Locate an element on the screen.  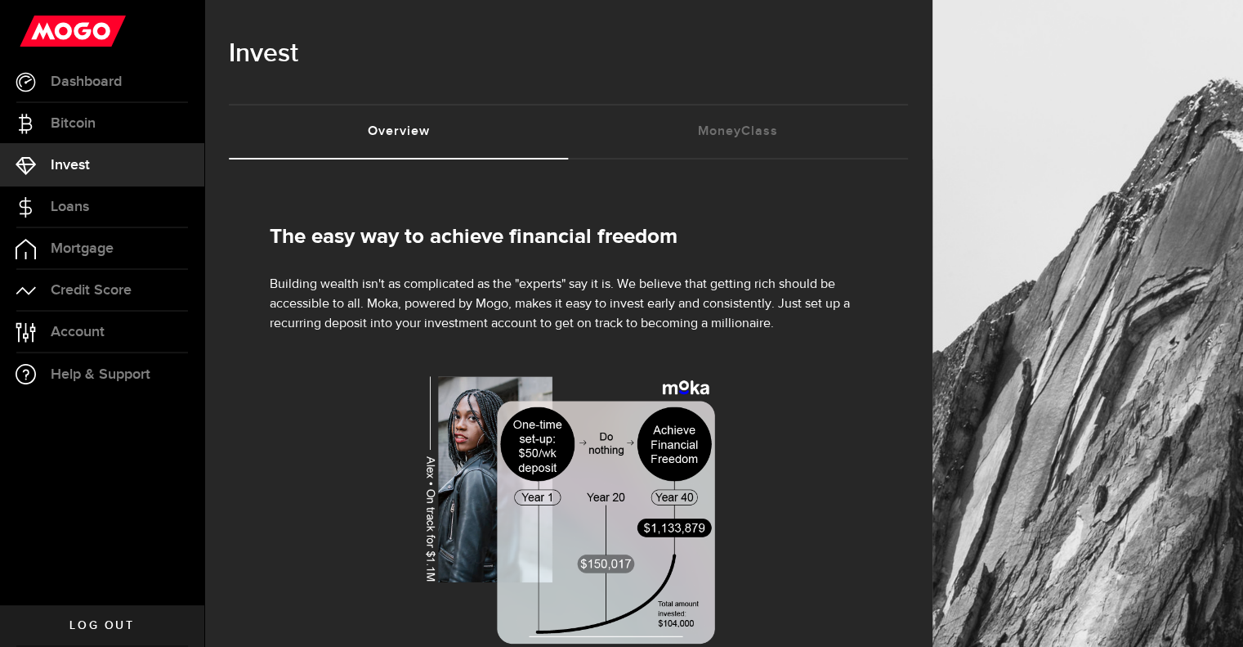
h1: Invest is located at coordinates (568, 54).